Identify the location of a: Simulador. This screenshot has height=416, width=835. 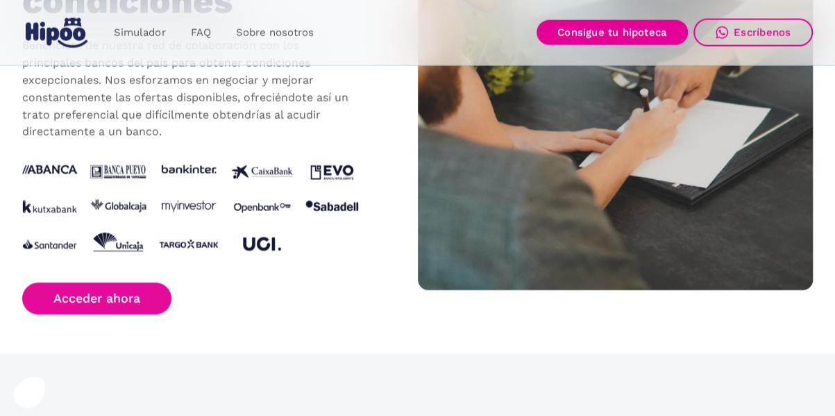
(140, 33).